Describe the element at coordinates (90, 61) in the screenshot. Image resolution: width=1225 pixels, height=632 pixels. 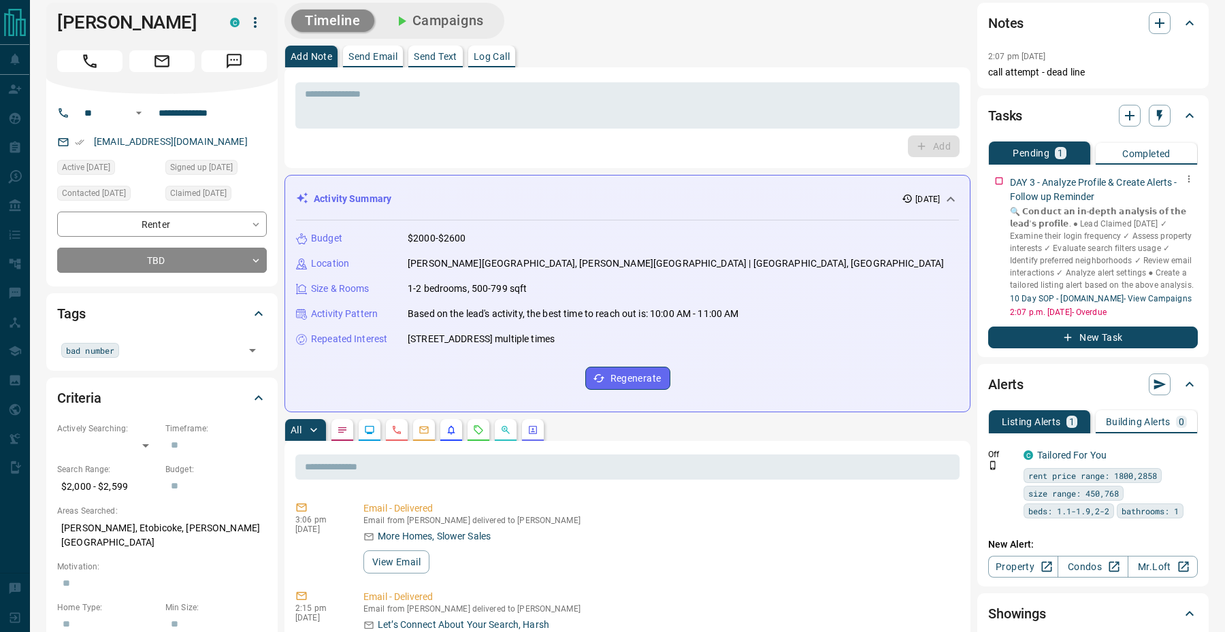
I see `span: Call` at that location.